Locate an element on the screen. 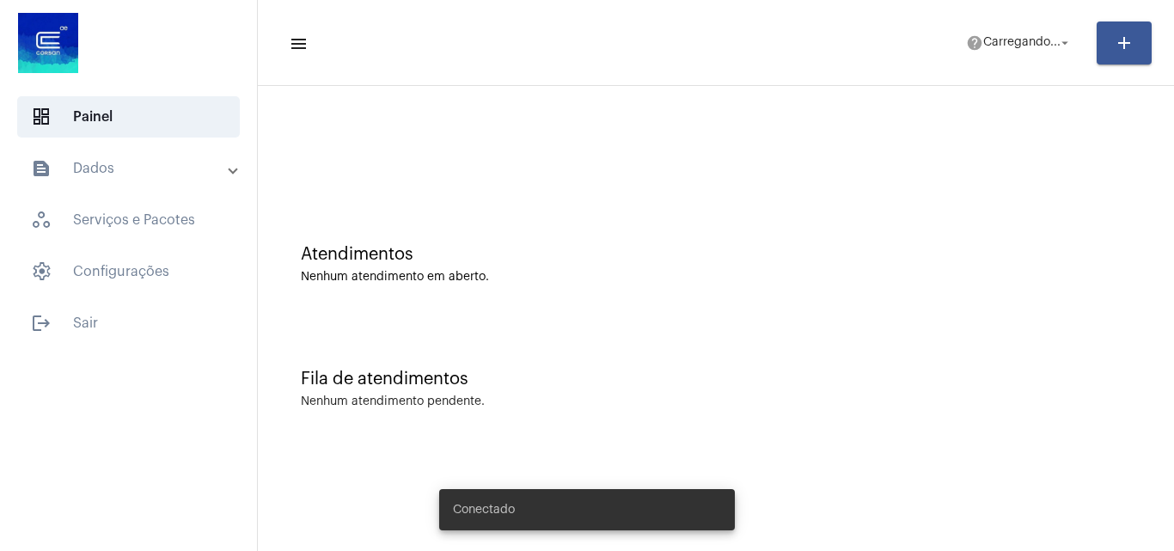 This screenshot has height=551, width=1174. mat-icon: arrow_drop_down is located at coordinates (1065, 43).